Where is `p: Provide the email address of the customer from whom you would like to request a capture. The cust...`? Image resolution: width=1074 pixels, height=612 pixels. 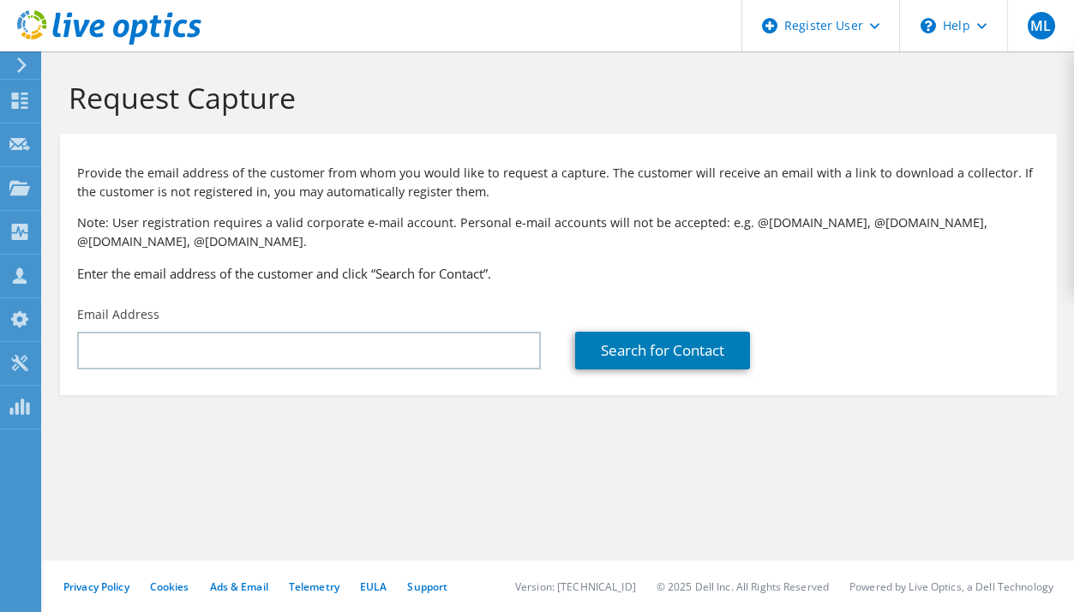 p: Provide the email address of the customer from whom you would like to request a capture. The cust... is located at coordinates (558, 183).